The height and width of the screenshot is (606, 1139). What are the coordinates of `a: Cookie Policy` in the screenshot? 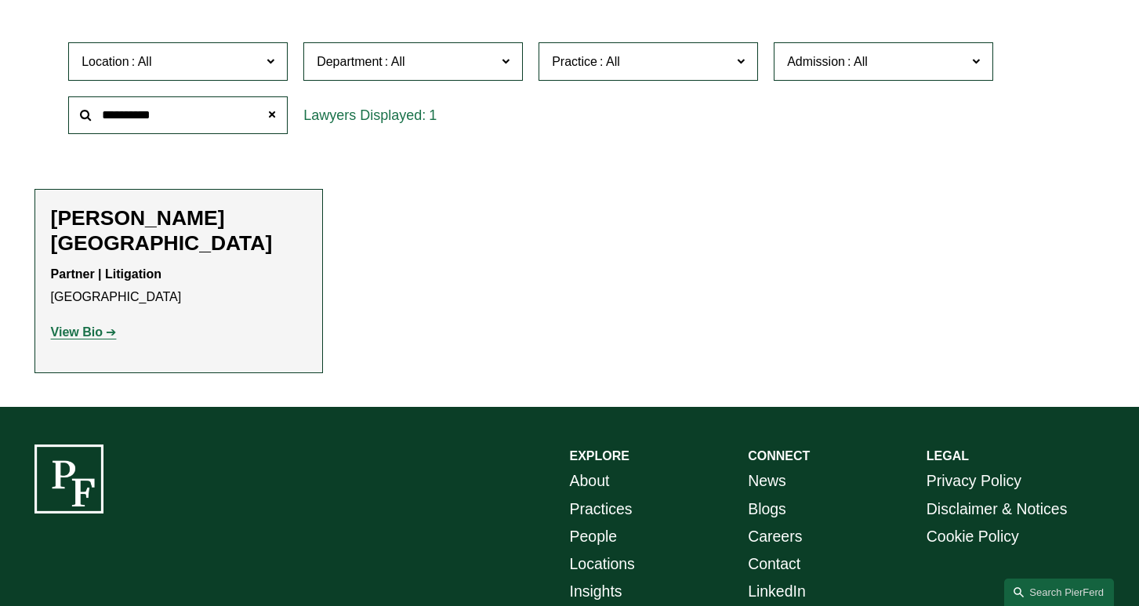 It's located at (973, 536).